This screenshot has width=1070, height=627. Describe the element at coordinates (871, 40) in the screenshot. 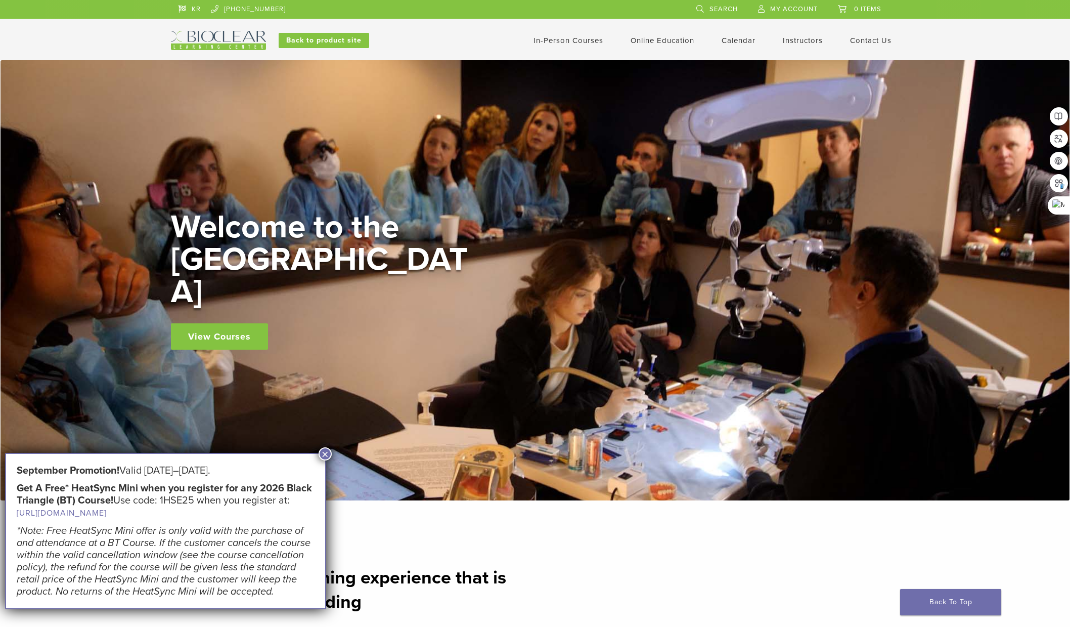

I see `a: Contact Us` at that location.